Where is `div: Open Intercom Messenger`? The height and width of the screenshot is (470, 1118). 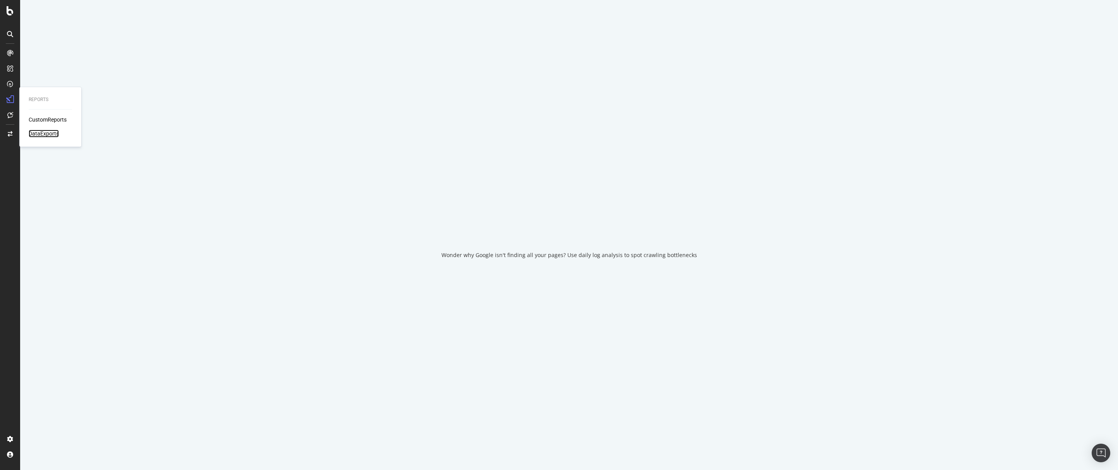
div: Open Intercom Messenger is located at coordinates (1101, 453).